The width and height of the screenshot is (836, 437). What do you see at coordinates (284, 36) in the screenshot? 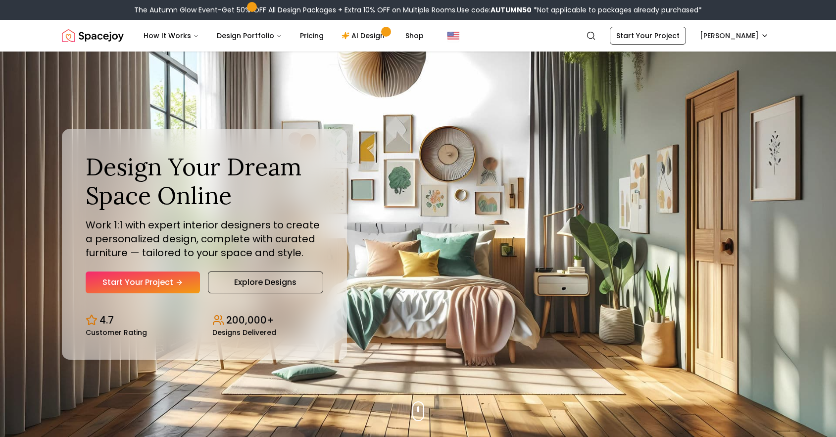
I see `nav: Main` at bounding box center [284, 36].